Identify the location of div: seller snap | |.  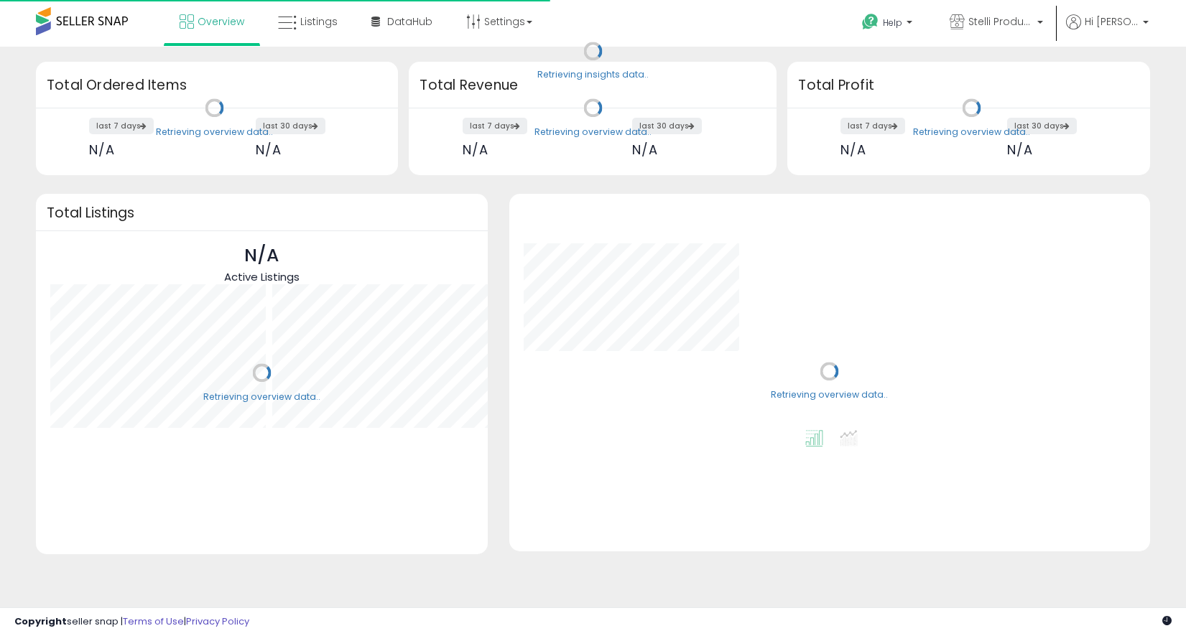
(131, 622).